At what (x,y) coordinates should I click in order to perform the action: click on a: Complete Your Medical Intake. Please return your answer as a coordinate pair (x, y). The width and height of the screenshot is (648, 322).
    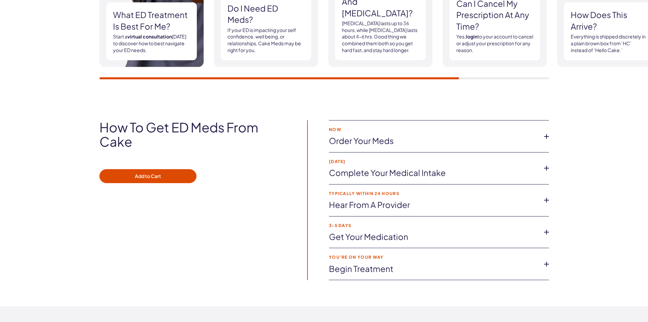
    Looking at the image, I should click on (433, 173).